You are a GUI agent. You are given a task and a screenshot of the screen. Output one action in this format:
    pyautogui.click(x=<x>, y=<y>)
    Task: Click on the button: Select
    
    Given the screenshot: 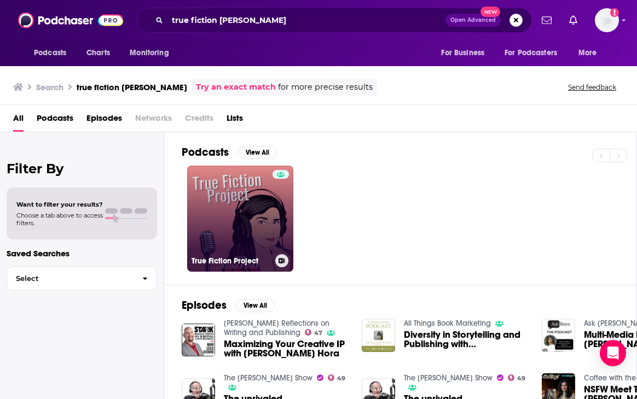 What is the action you would take?
    pyautogui.click(x=81, y=278)
    